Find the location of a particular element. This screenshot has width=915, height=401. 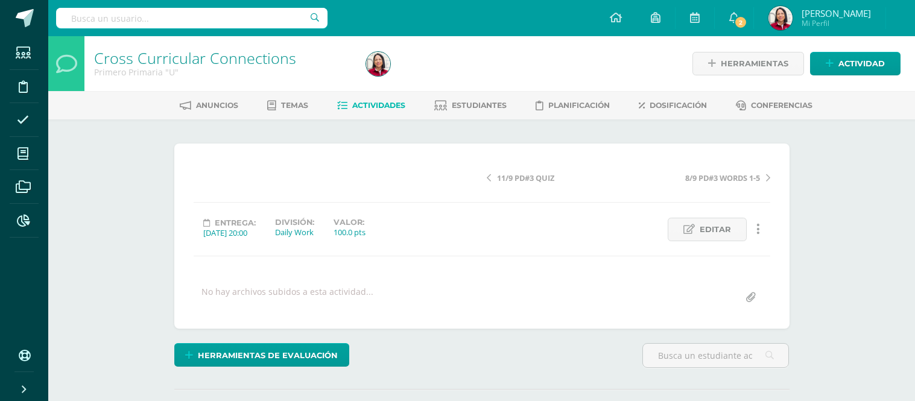

a: Cross Curricular Connections is located at coordinates (195, 58).